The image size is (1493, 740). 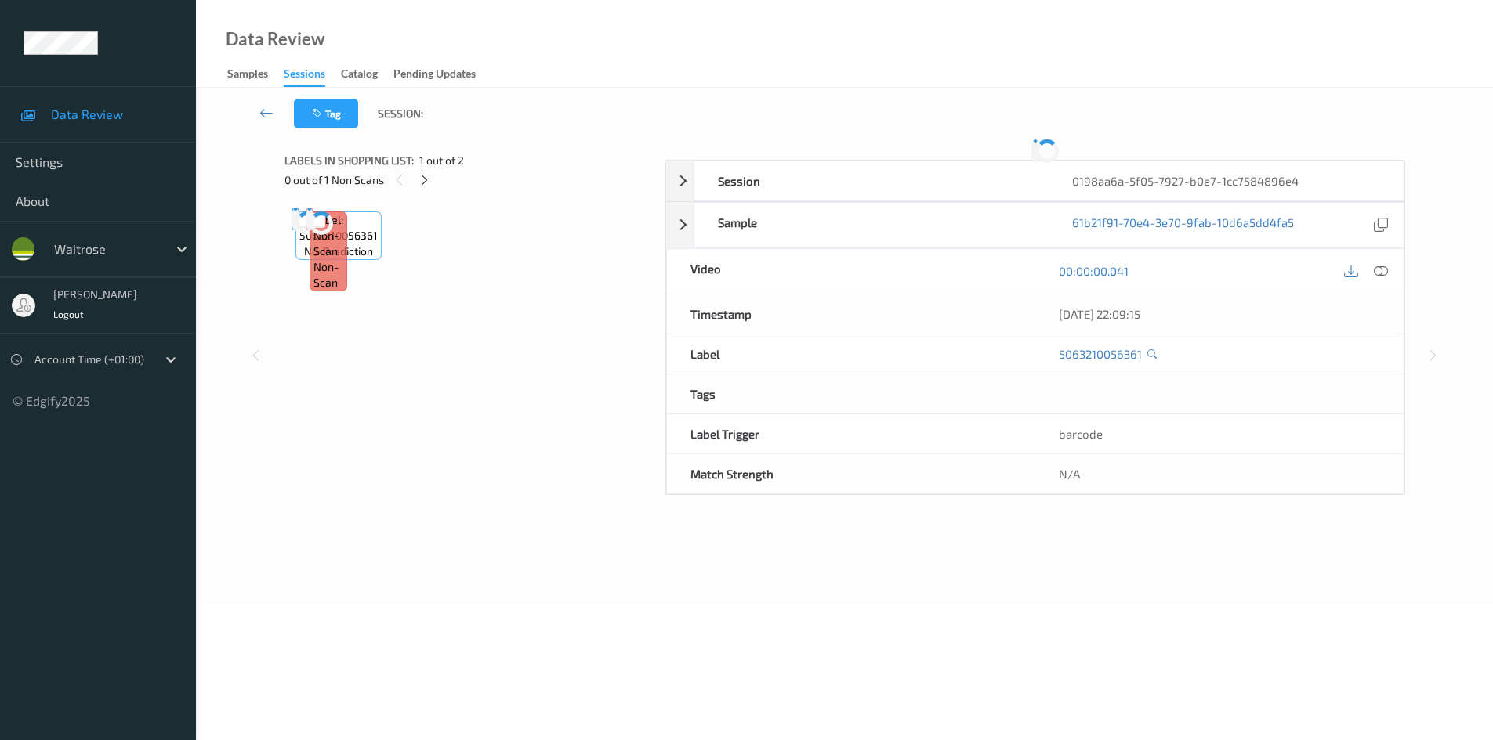 What do you see at coordinates (349, 161) in the screenshot?
I see `span: Labels in shopping list:` at bounding box center [349, 161].